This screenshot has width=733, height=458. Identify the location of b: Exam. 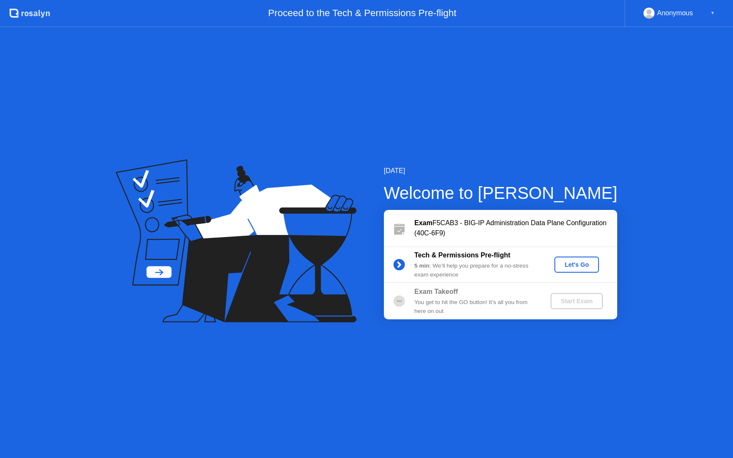
(423, 223).